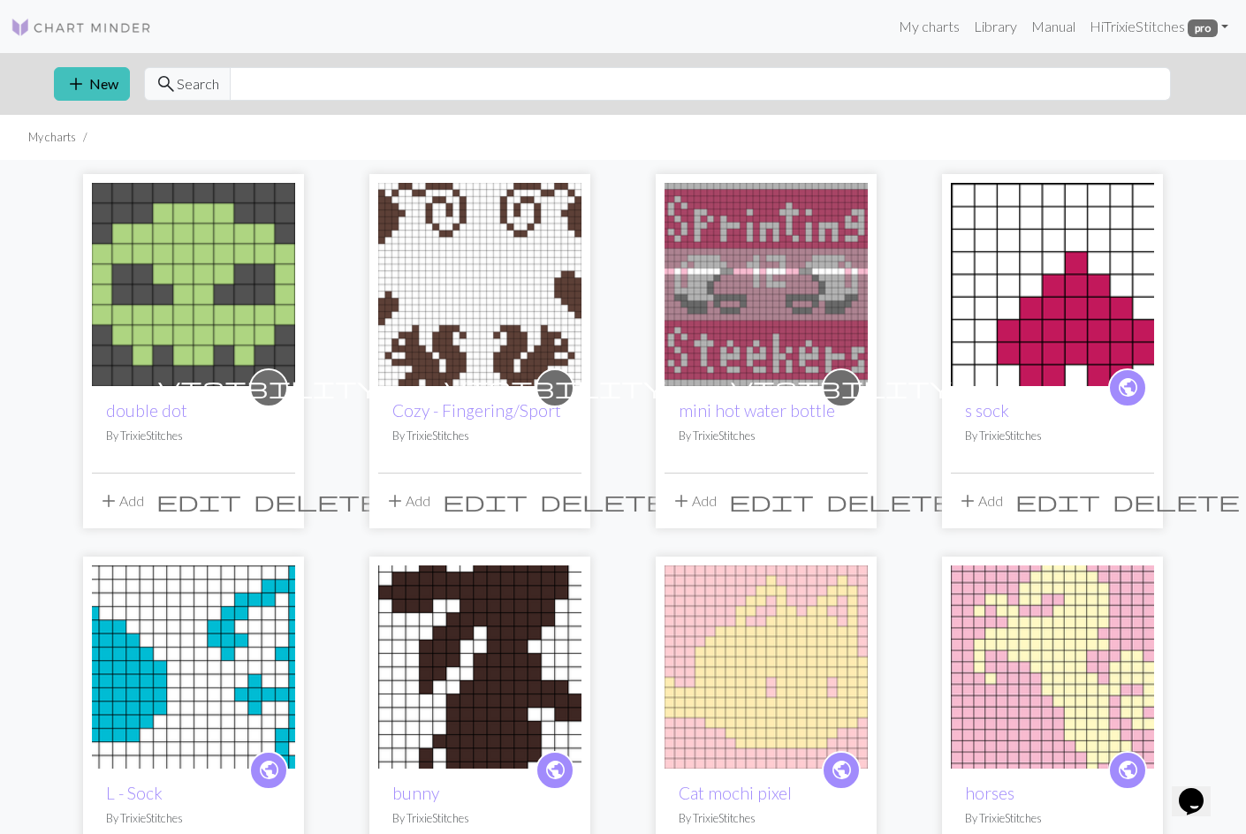 The image size is (1246, 834). Describe the element at coordinates (52, 137) in the screenshot. I see `li: My charts` at that location.